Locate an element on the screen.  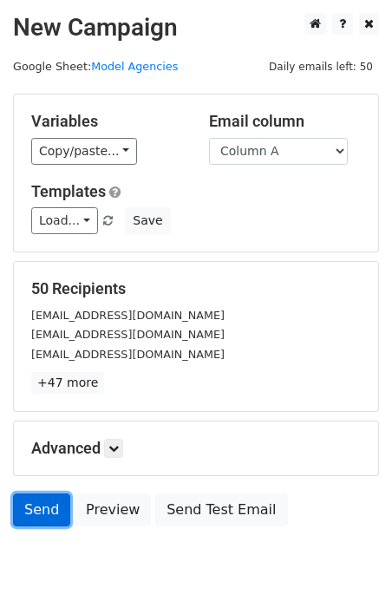
a: Load... is located at coordinates (64, 220).